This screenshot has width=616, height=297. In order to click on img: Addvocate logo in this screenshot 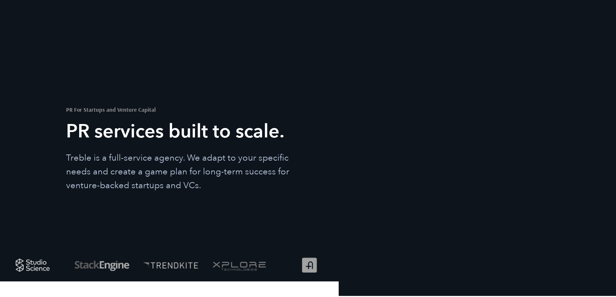, I will do `click(308, 265)`.